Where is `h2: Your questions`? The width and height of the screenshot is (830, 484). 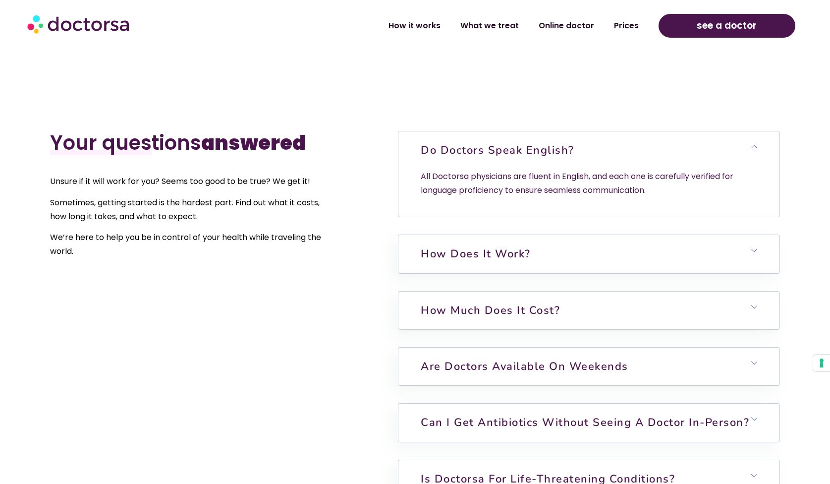
h2: Your questions is located at coordinates (187, 143).